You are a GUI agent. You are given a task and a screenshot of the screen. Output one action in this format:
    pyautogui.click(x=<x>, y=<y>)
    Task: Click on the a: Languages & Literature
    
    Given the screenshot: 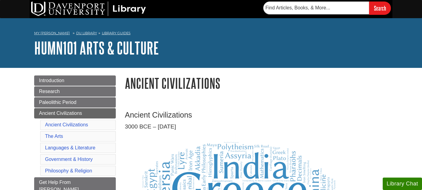 What is the action you would take?
    pyautogui.click(x=70, y=147)
    